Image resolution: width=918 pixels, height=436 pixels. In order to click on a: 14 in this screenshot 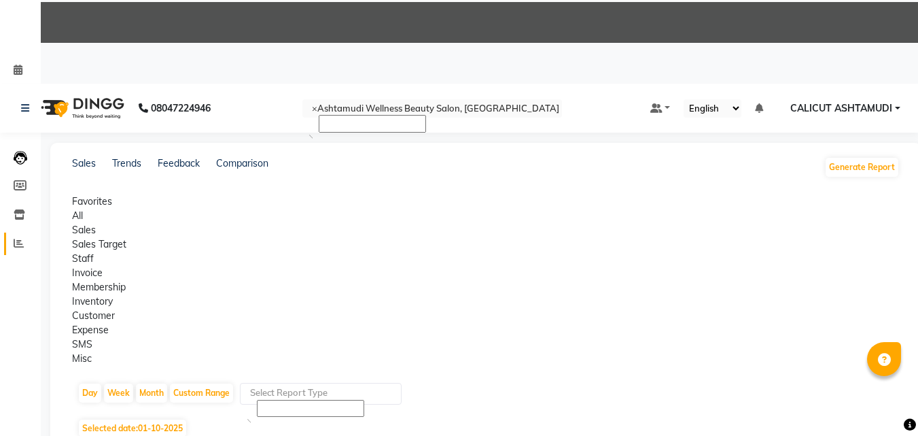, I will do `click(766, 108)`.